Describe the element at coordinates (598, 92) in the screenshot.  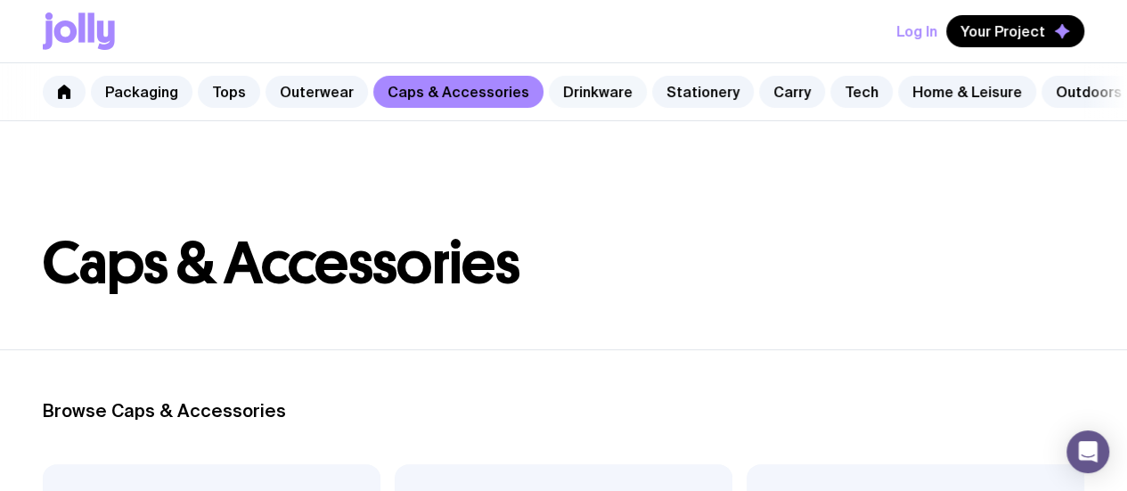
I see `a: Drinkware` at that location.